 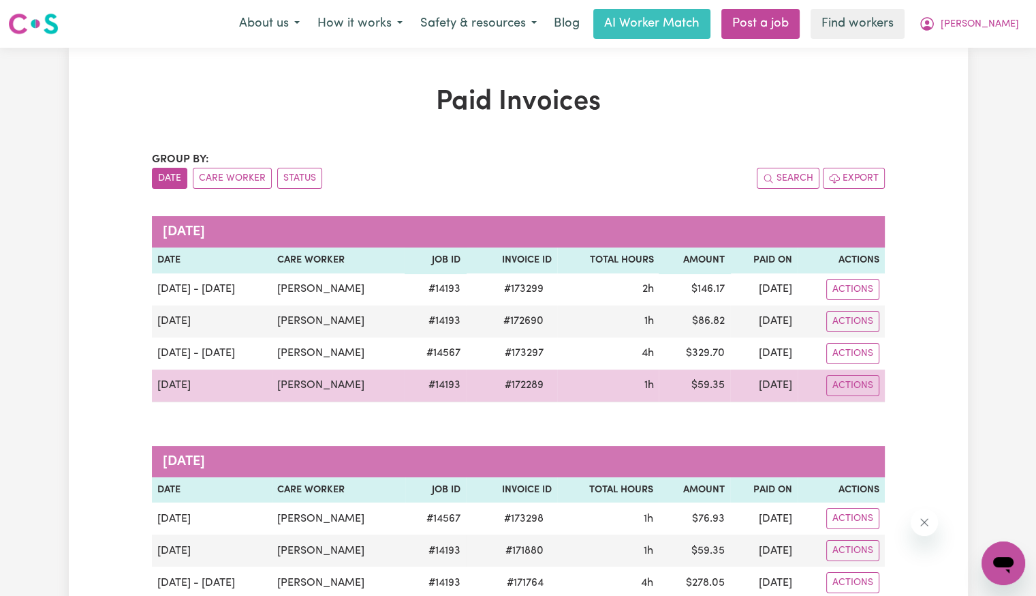 I want to click on button: sort invoices by date, so click(x=170, y=178).